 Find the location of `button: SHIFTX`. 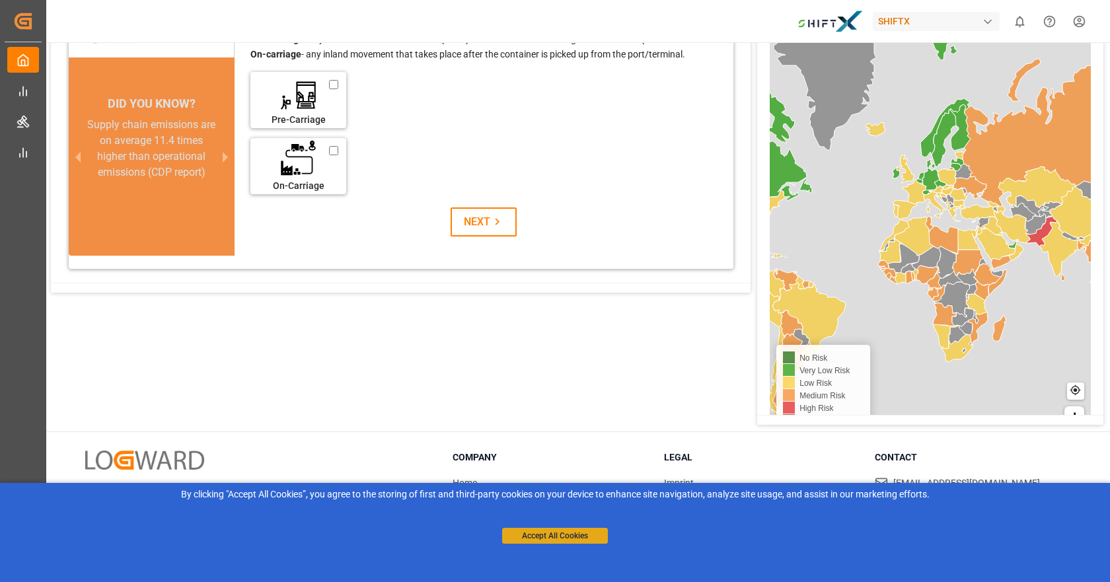

button: SHIFTX is located at coordinates (939, 21).